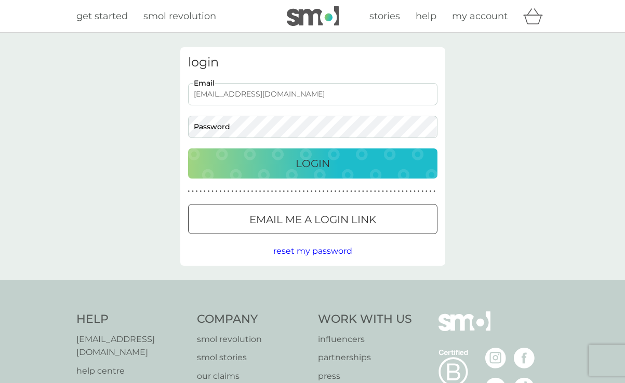 The width and height of the screenshot is (625, 383). What do you see at coordinates (479, 16) in the screenshot?
I see `span: my account` at bounding box center [479, 16].